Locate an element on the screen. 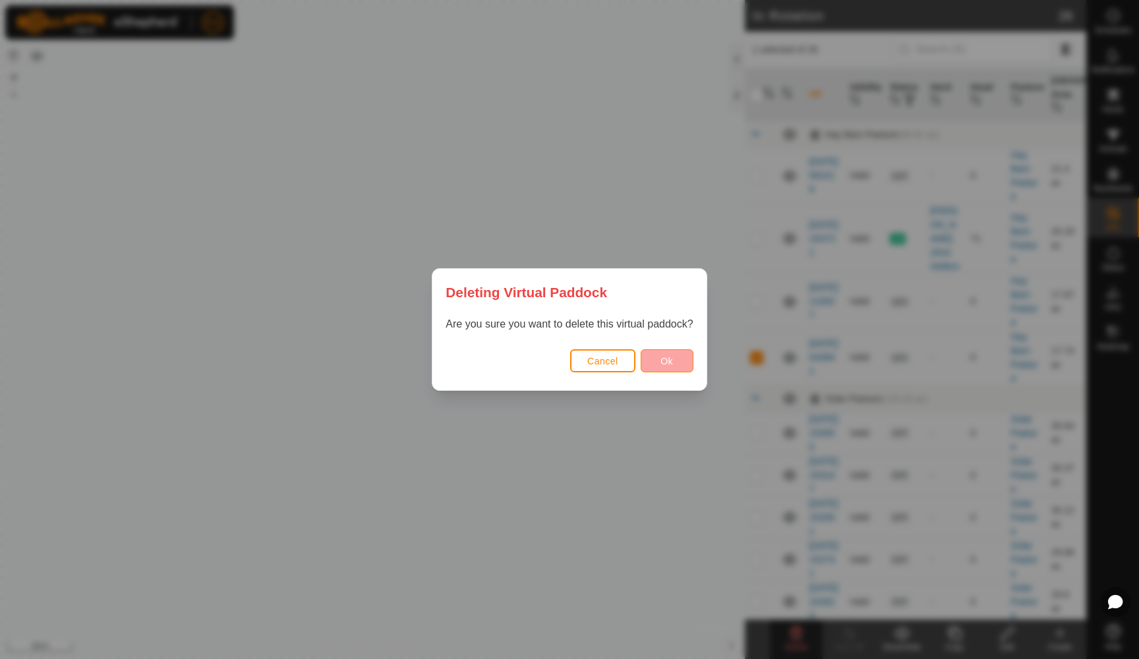 This screenshot has height=659, width=1139. p: Are you sure you want to delete this virtual paddock? is located at coordinates (569, 324).